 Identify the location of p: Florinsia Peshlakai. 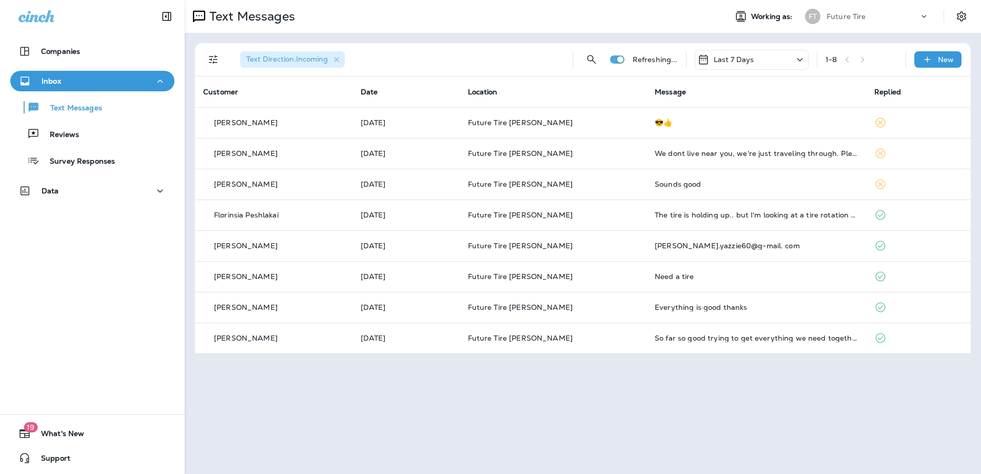
(246, 215).